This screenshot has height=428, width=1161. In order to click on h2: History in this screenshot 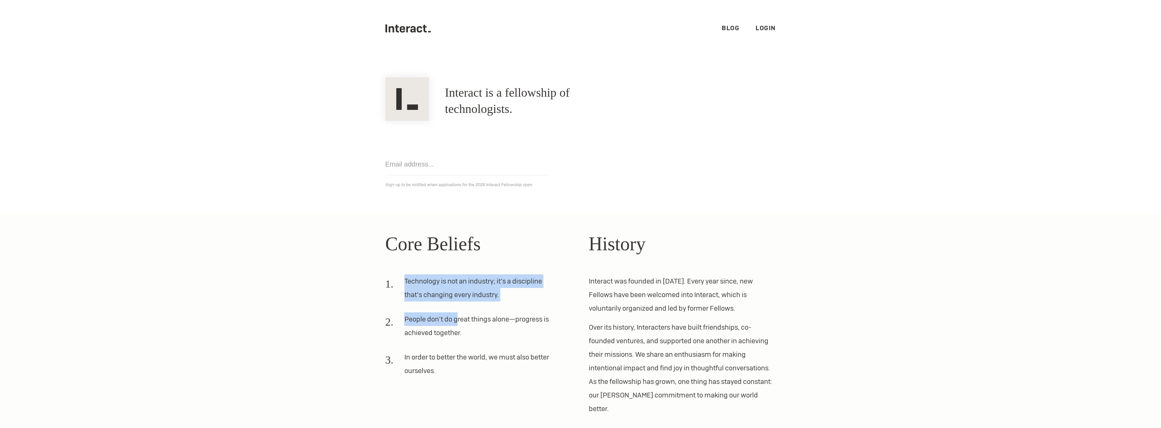, I will do `click(683, 244)`.